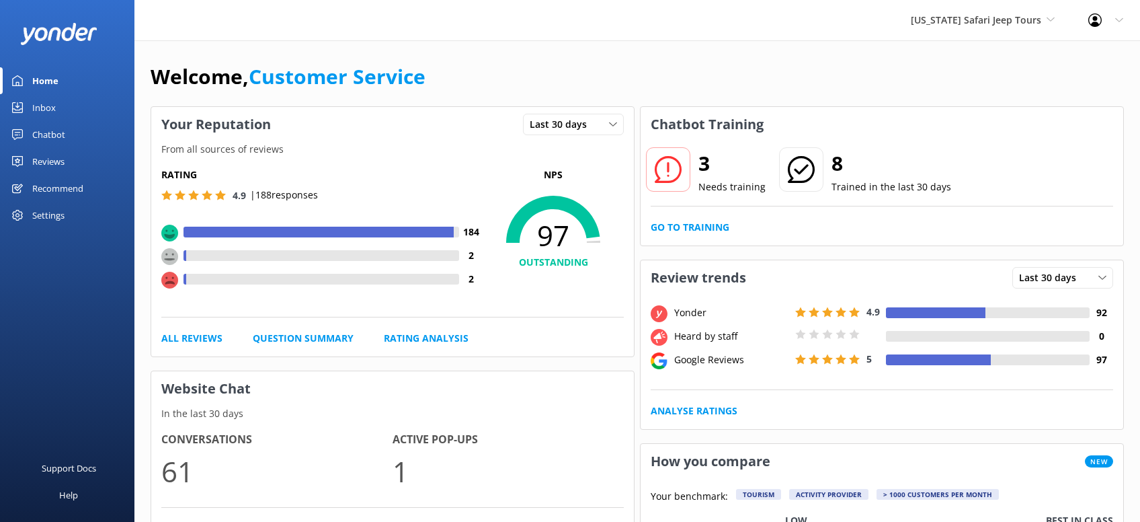 The height and width of the screenshot is (522, 1140). I want to click on span: 5, so click(869, 358).